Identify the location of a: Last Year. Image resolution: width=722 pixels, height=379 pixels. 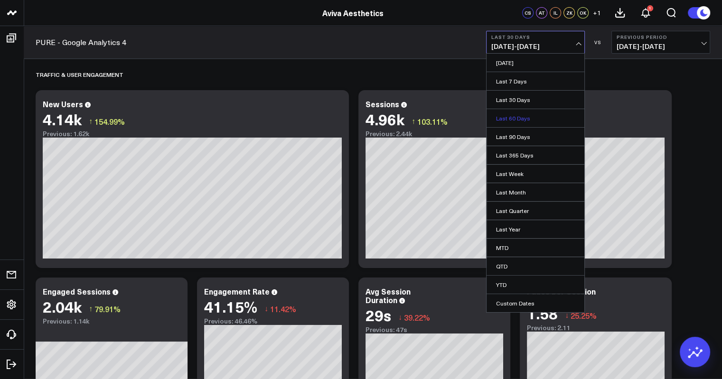
(535, 229).